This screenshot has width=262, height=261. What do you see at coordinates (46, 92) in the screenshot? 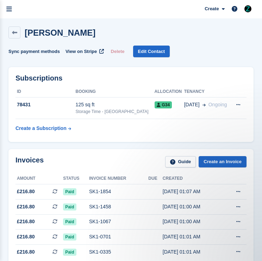
I see `th: ID` at bounding box center [46, 92].